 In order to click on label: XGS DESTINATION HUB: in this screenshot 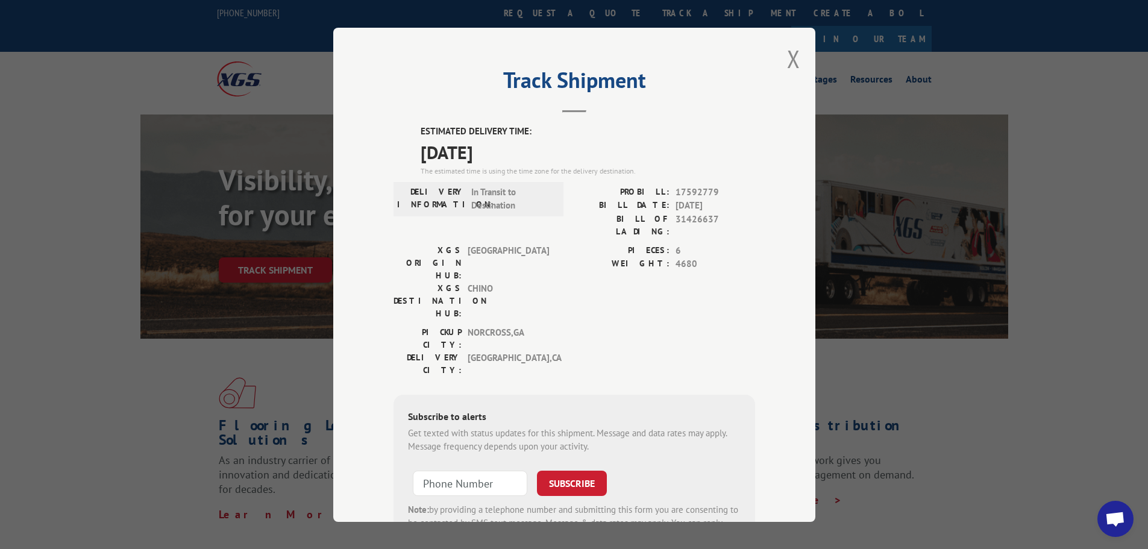, I will do `click(427, 300)`.